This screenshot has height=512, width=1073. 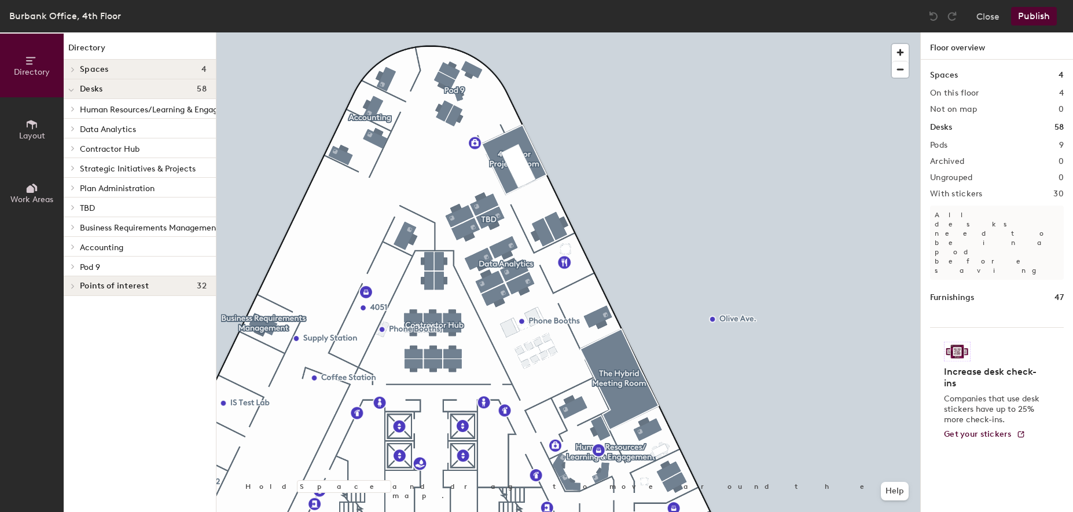 I want to click on h2: Not on map, so click(x=953, y=109).